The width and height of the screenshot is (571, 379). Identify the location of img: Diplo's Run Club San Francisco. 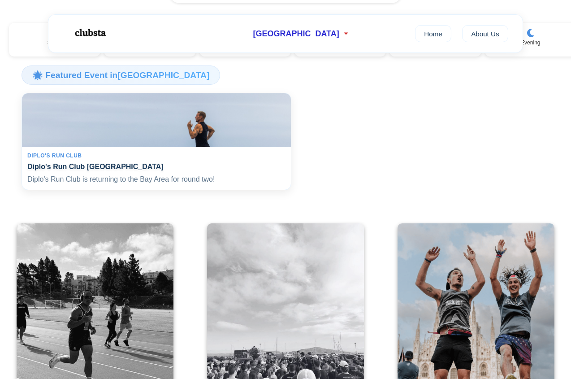
(156, 120).